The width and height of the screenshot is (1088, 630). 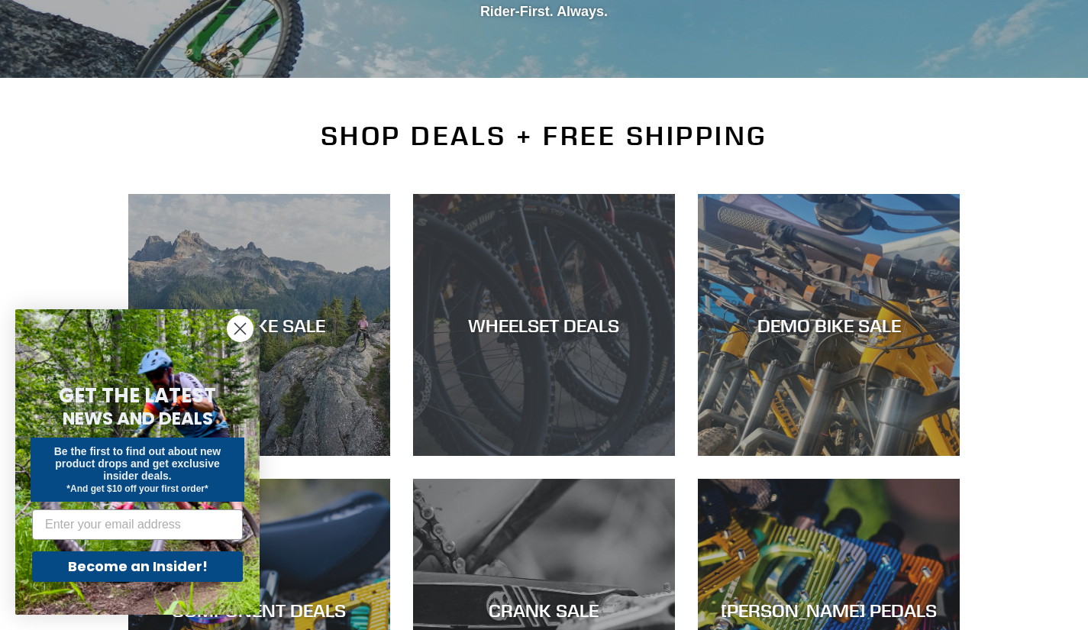 I want to click on span: *And get $10 off your first order*, so click(x=137, y=489).